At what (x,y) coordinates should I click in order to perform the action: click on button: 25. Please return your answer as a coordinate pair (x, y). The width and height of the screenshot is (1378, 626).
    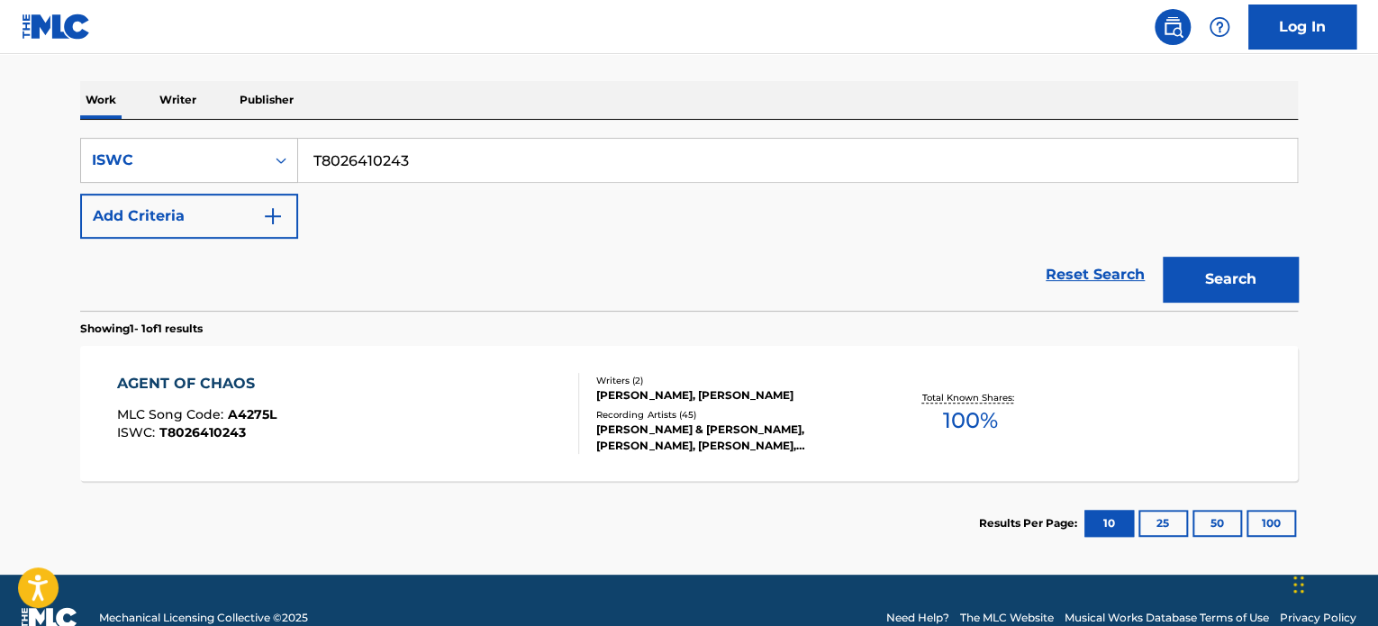
    Looking at the image, I should click on (1163, 523).